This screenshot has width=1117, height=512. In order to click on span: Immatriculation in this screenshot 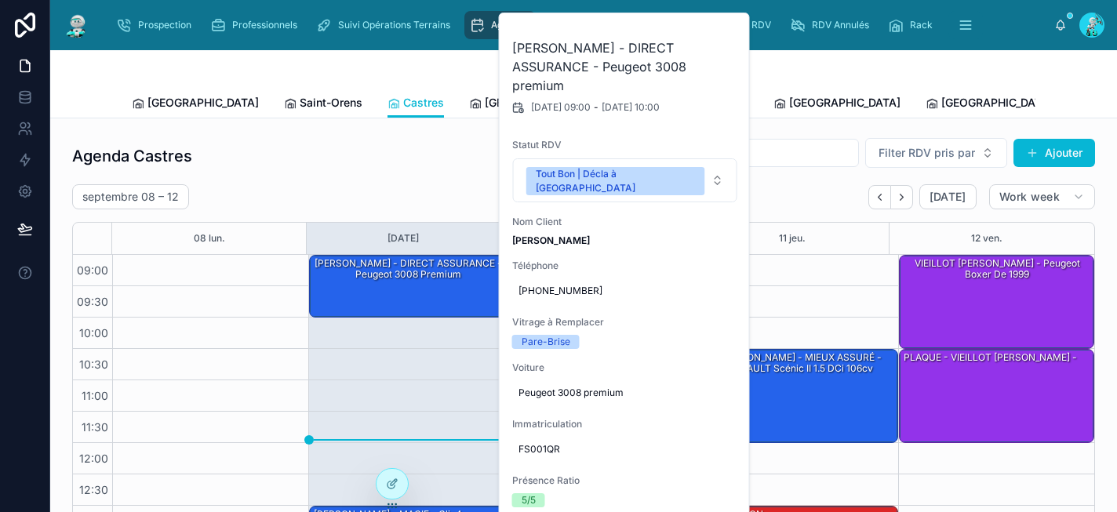, I will do `click(625, 424)`.